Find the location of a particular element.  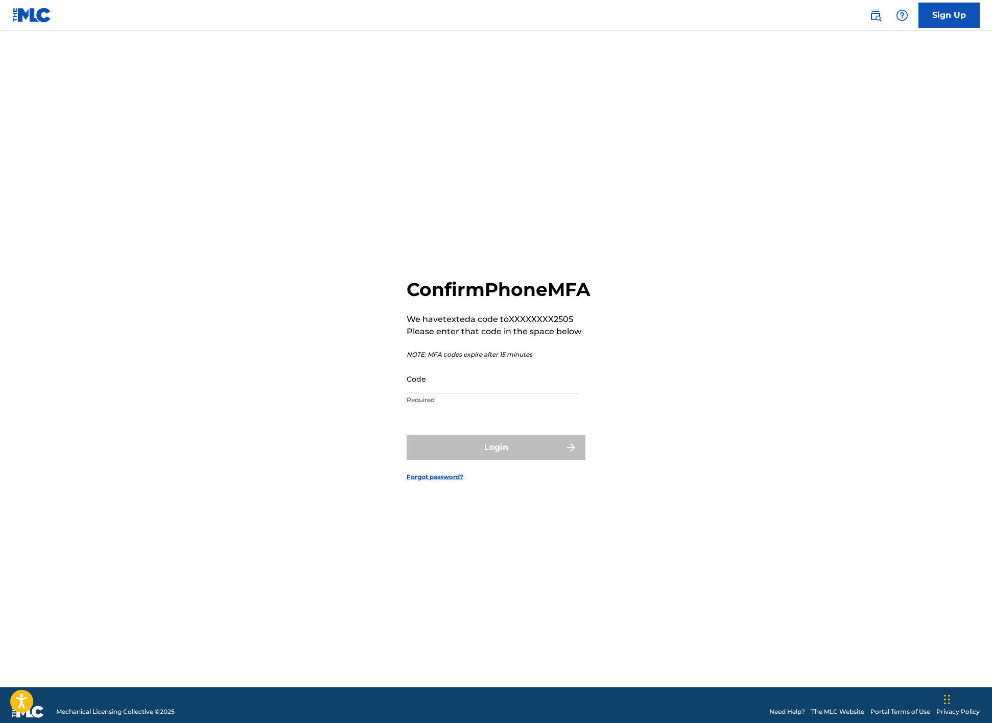

a: Sign Up is located at coordinates (949, 15).